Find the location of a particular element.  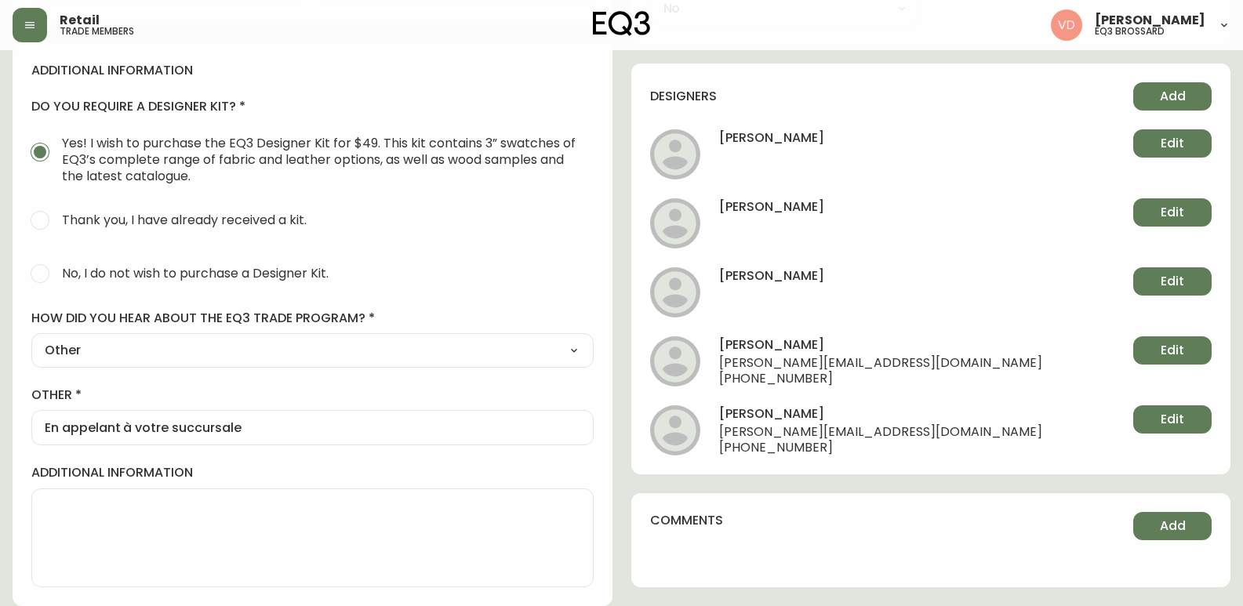

h4: additional information is located at coordinates (312, 71).